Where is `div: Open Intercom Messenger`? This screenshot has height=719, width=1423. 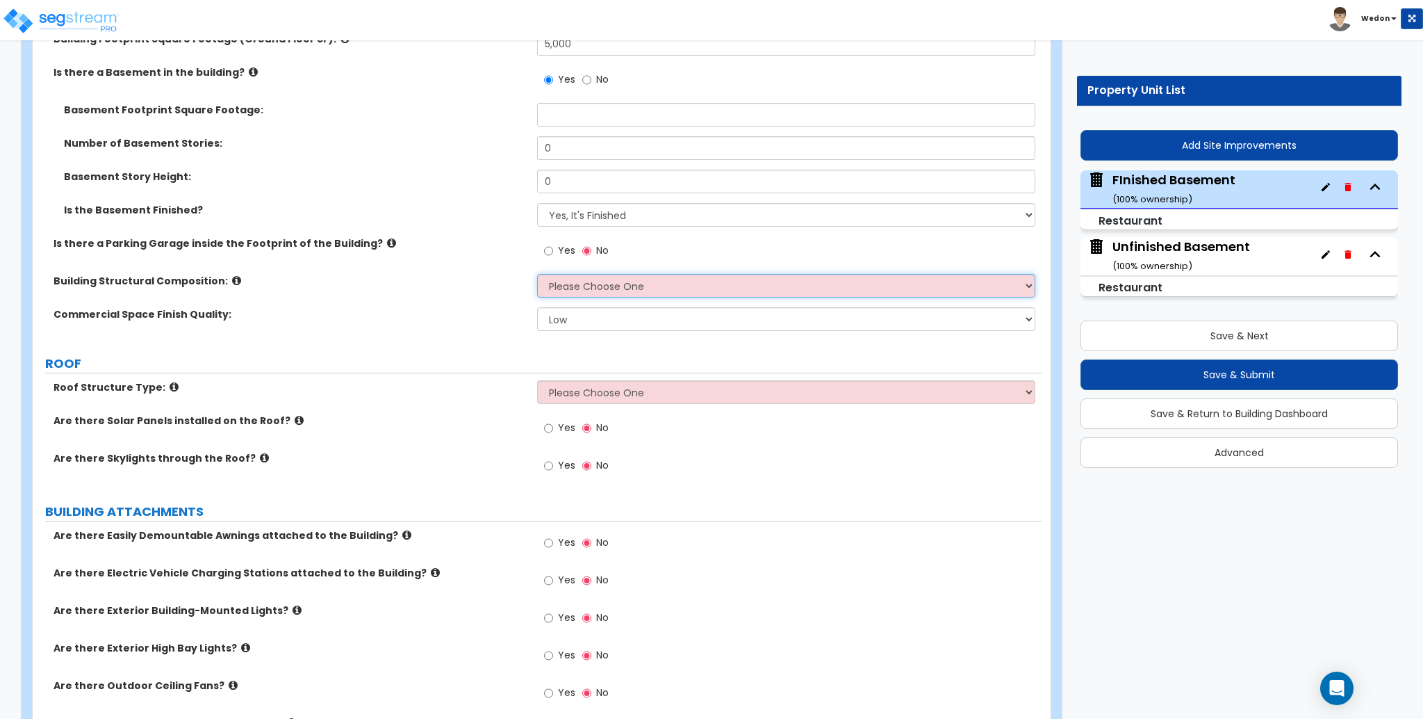
div: Open Intercom Messenger is located at coordinates (1337, 688).